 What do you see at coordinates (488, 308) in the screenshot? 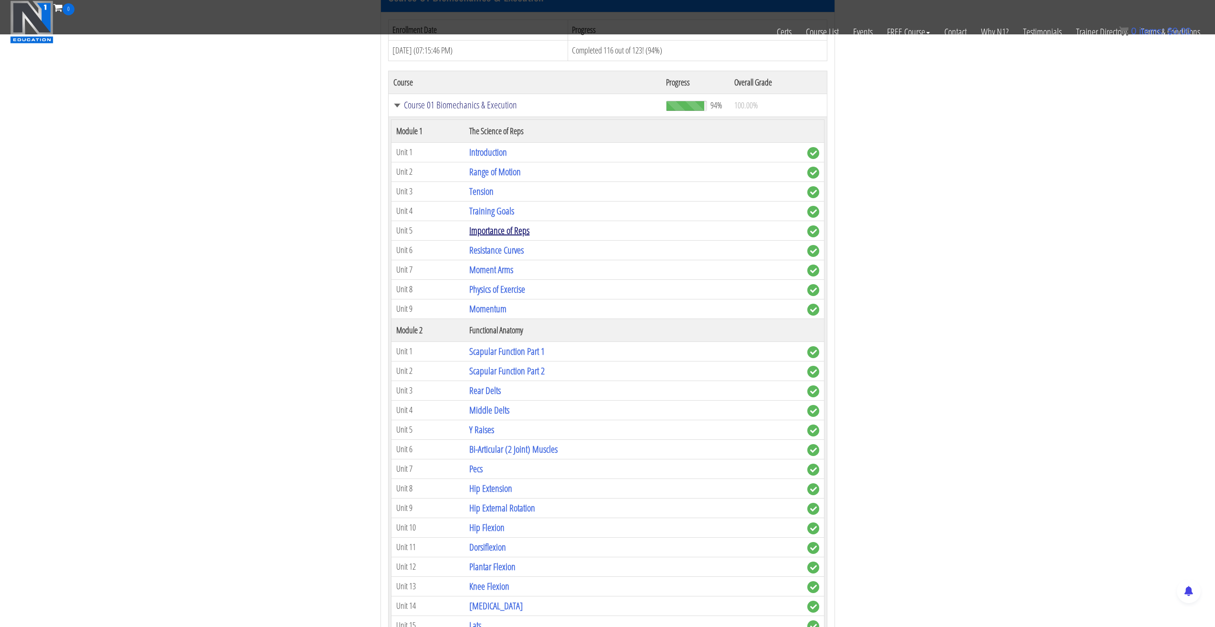
I see `a: Momentum` at bounding box center [488, 308].